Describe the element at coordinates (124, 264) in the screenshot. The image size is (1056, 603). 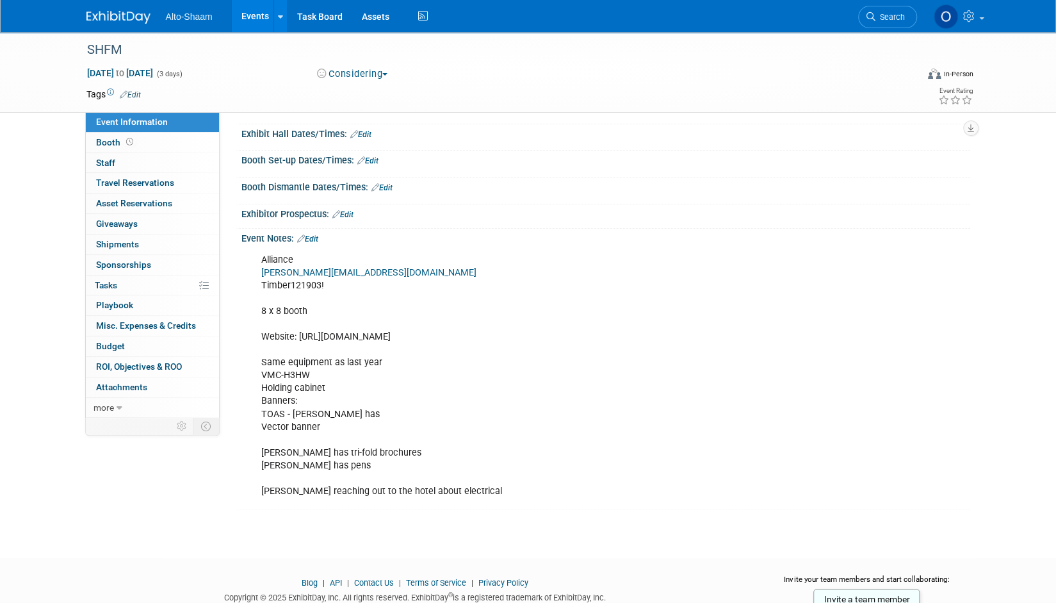
I see `span: Sponsorships` at that location.